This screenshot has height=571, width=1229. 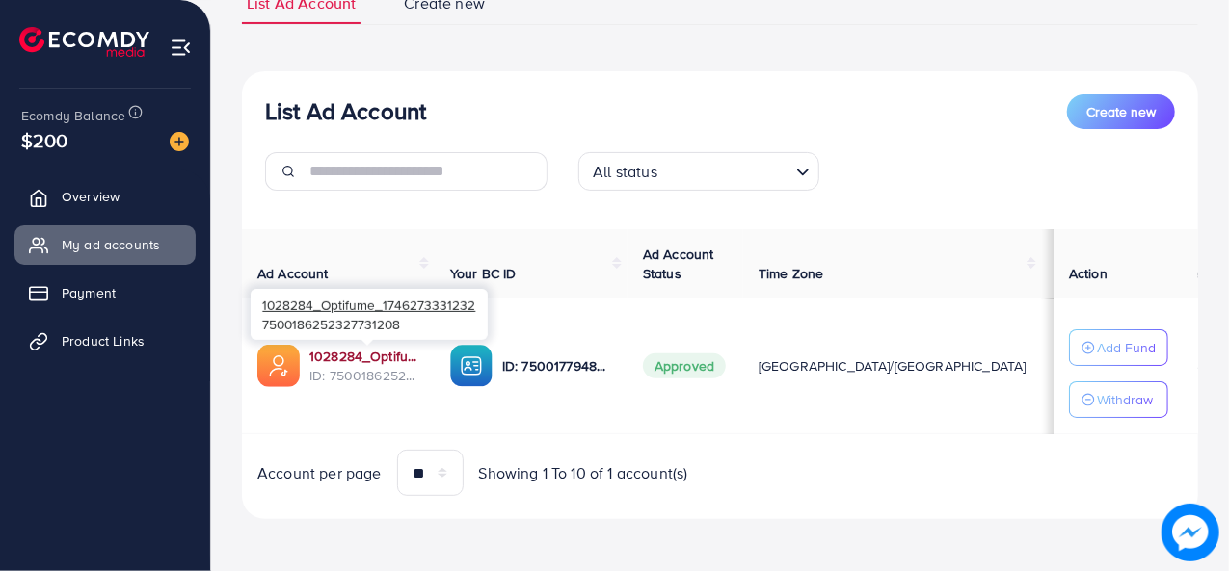 I want to click on a: Payment, so click(x=105, y=293).